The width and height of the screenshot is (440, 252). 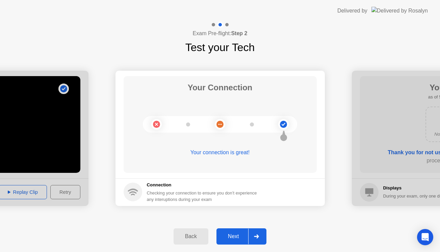 What do you see at coordinates (204, 196) in the screenshot?
I see `div: Checking your connection to ensure you don’t experience any interuptions during your exam` at bounding box center [204, 196].